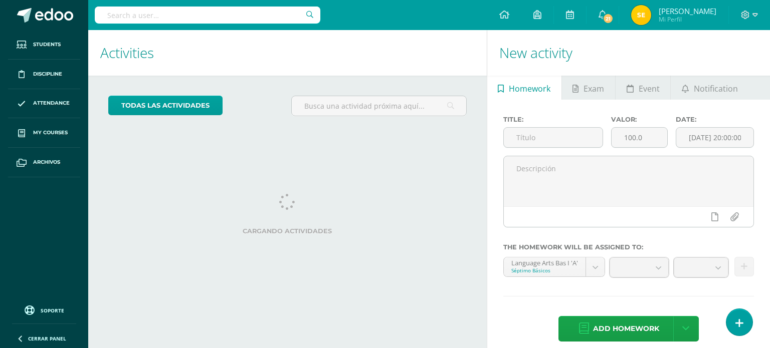  What do you see at coordinates (44, 133) in the screenshot?
I see `a: My courses` at bounding box center [44, 133].